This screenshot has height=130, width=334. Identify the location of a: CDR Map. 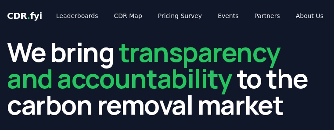
(128, 16).